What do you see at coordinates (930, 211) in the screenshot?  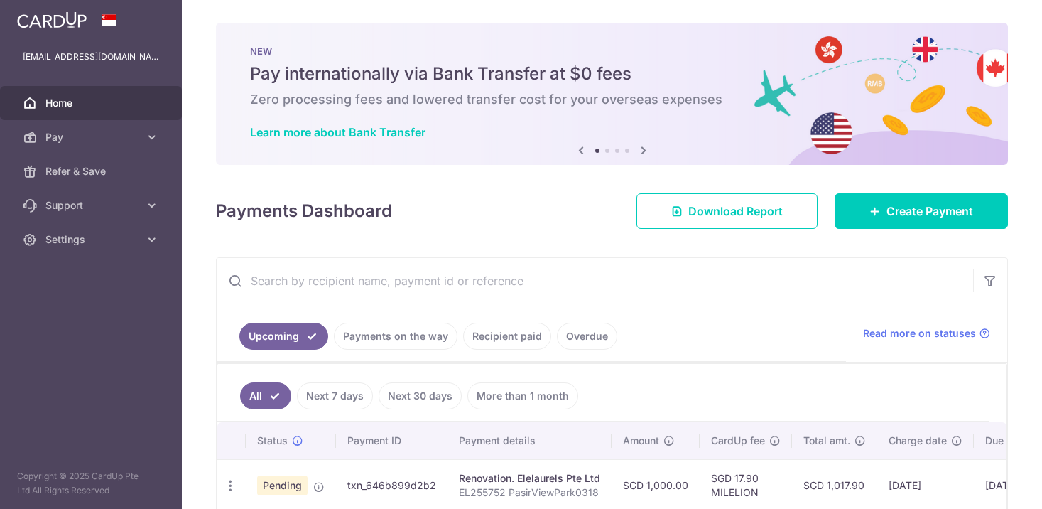 I see `span: Create Payment` at bounding box center [930, 211].